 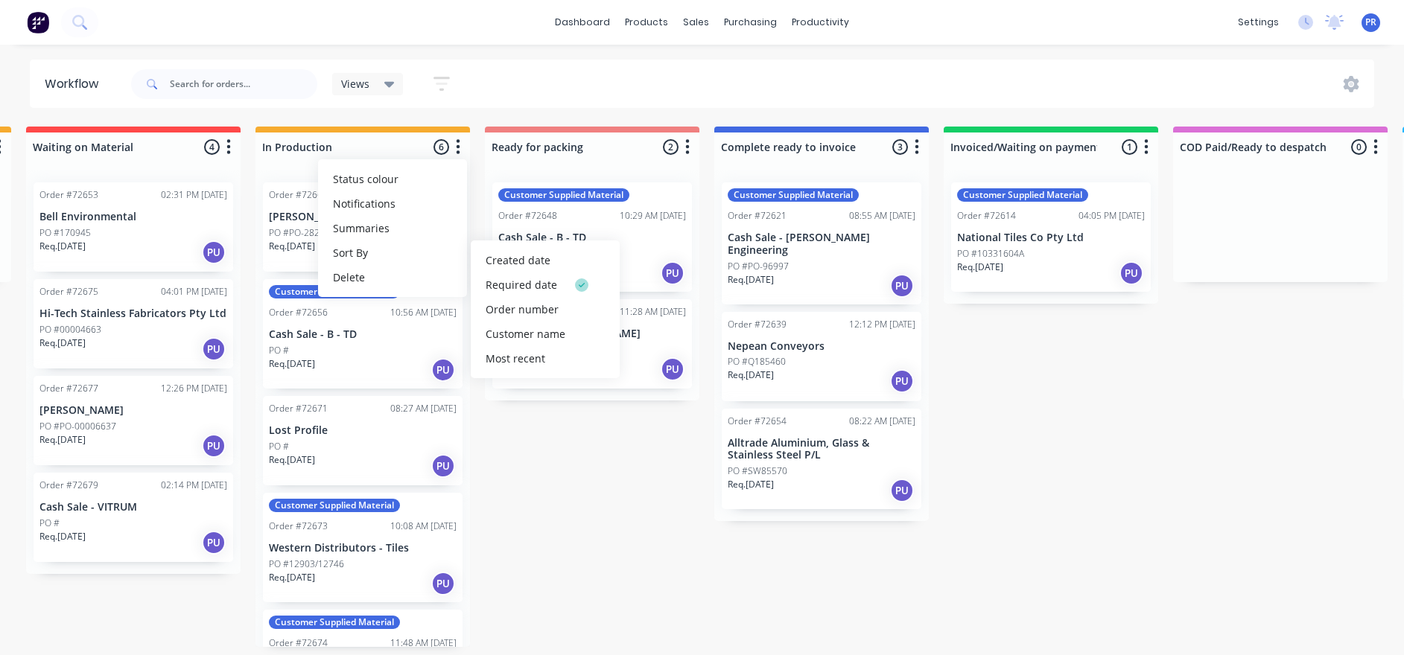 I want to click on p: Cash Sale - VITRUM, so click(x=133, y=507).